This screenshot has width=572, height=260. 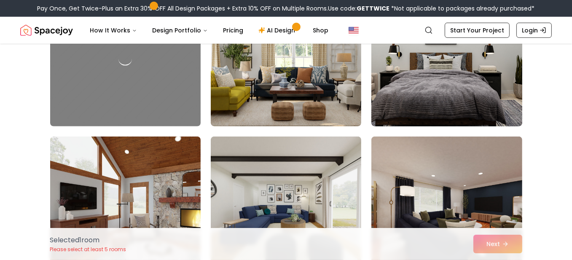 I want to click on span: Use code:, so click(x=359, y=8).